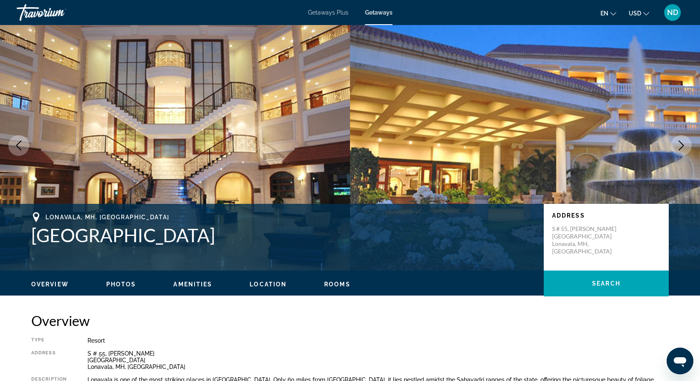 The image size is (700, 381). Describe the element at coordinates (49, 340) in the screenshot. I see `div: Type` at that location.